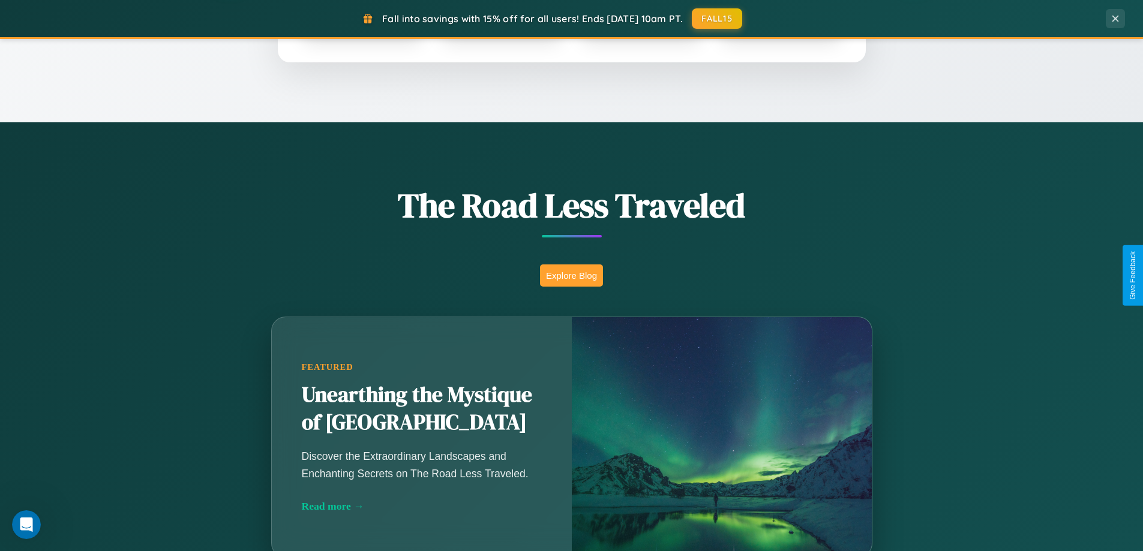  I want to click on h1: The Road Less Traveled, so click(572, 205).